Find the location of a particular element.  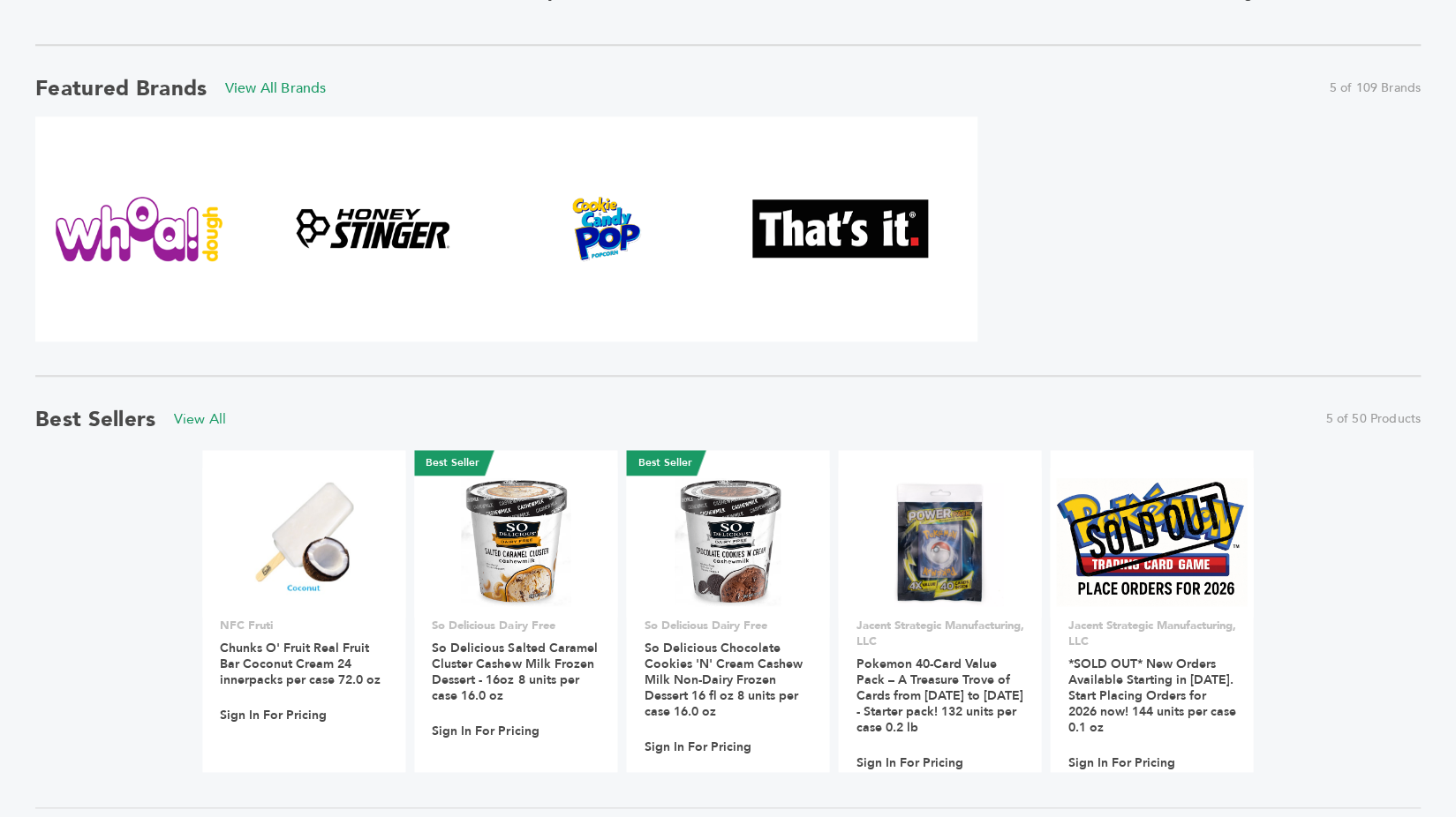

a: View All Brands is located at coordinates (276, 88).